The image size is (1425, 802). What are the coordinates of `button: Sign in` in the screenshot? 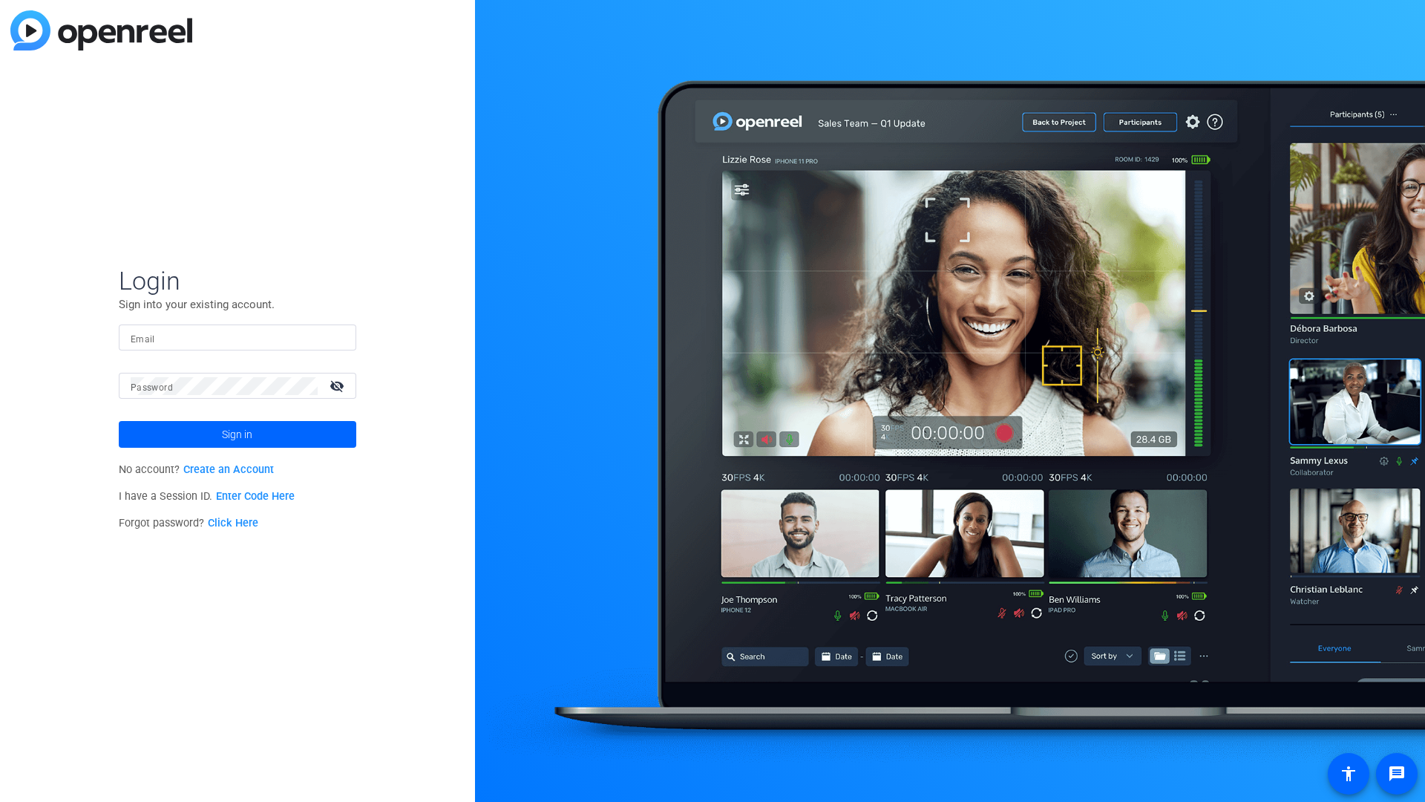 It's located at (237, 434).